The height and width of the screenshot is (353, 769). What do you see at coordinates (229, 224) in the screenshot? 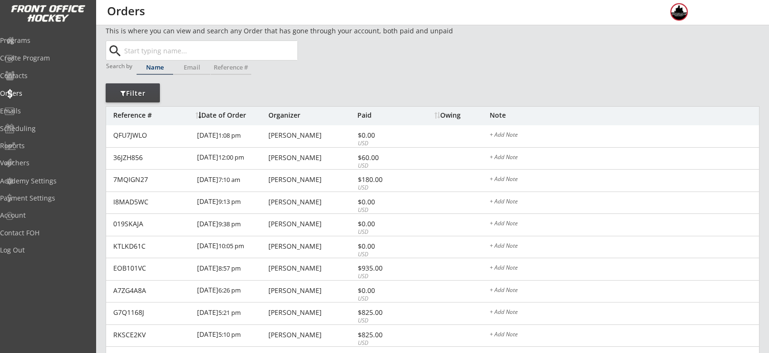
I see `font: 9:38 pm` at bounding box center [229, 224].